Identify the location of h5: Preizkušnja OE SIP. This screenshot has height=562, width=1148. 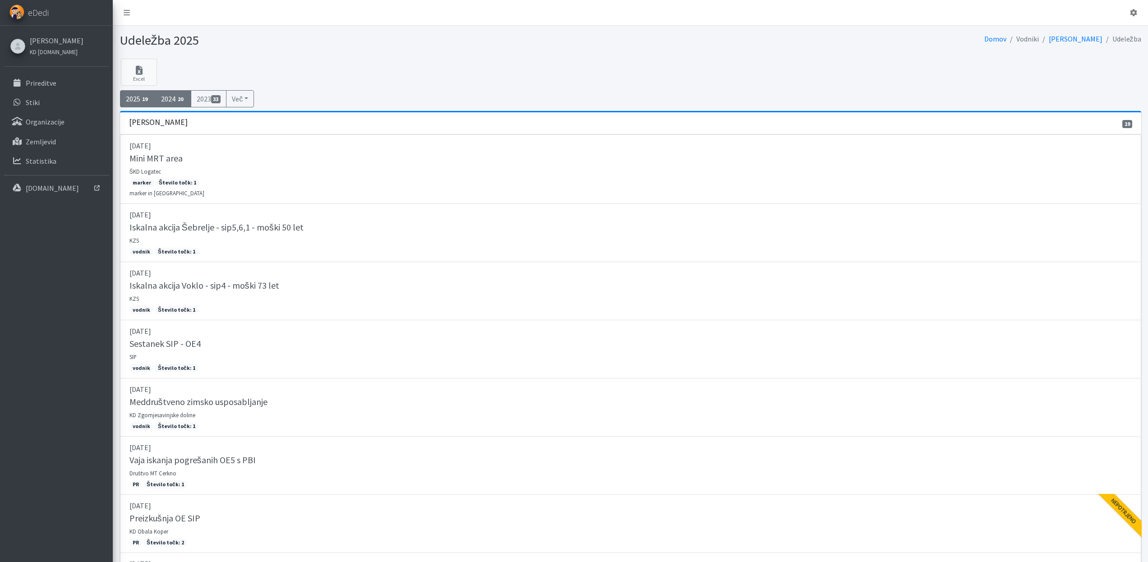
(165, 518).